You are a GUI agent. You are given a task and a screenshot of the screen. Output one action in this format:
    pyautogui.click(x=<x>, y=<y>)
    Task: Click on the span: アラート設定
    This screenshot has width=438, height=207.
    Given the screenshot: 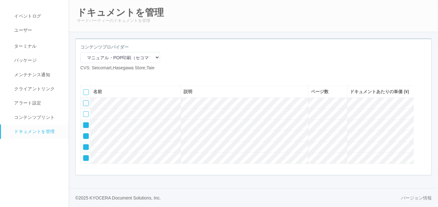 What is the action you would take?
    pyautogui.click(x=27, y=103)
    